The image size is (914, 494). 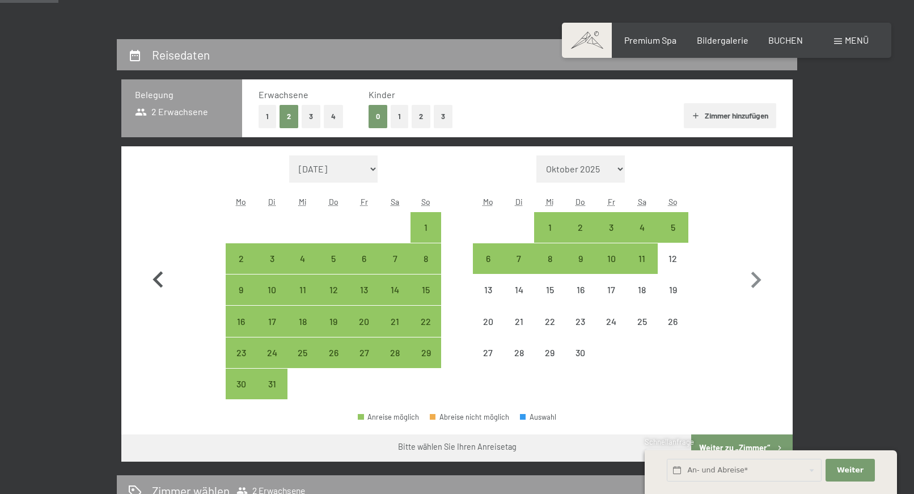 What do you see at coordinates (857, 40) in the screenshot?
I see `span: Menü` at bounding box center [857, 40].